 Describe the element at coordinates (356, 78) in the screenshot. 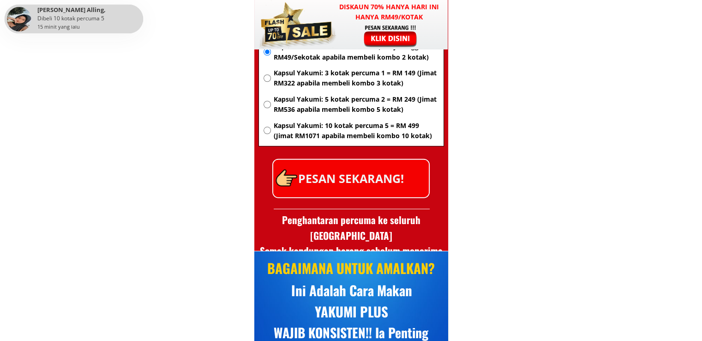

I see `span: Kapsul Yakumi: 3 kotak percuma 1 = RM 149 (Jimat RM322 apabila membeli kombo 3 kotak)` at that location.